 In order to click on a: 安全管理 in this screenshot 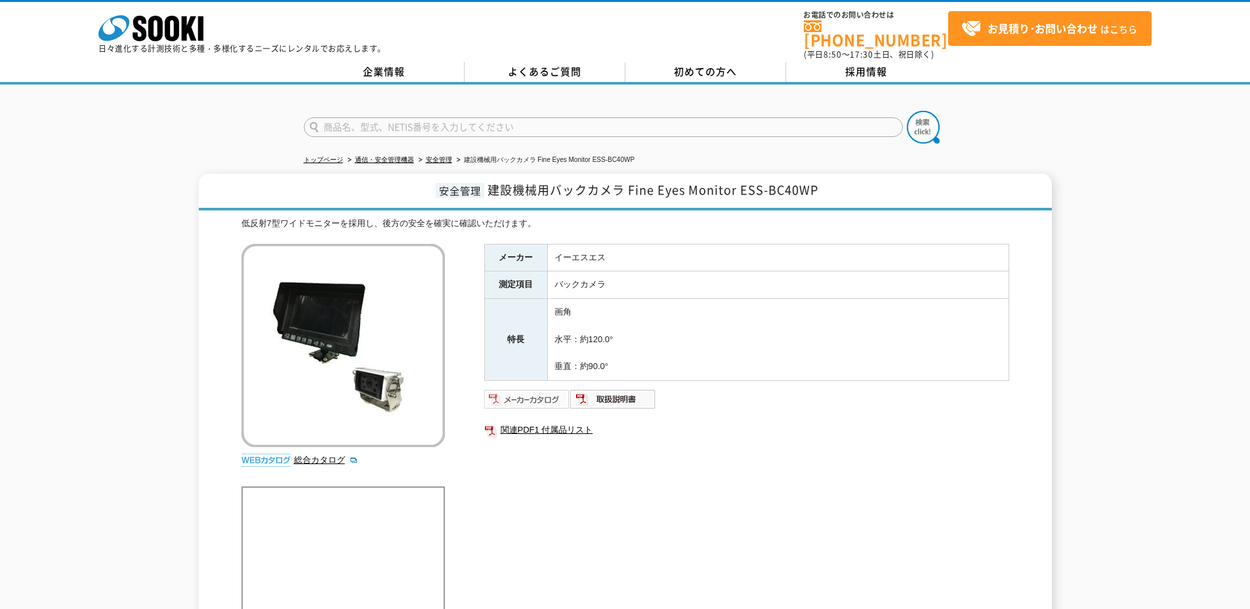, I will do `click(439, 159)`.